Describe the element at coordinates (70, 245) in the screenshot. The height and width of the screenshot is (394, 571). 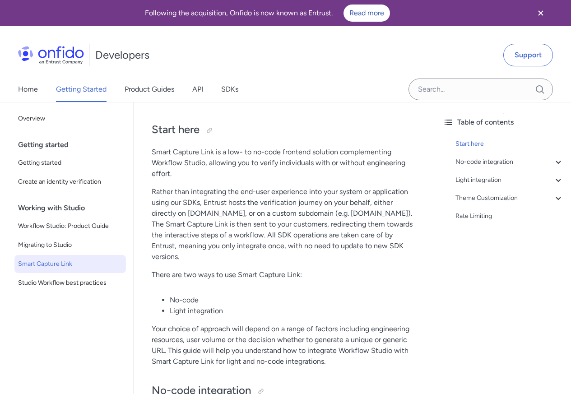
I see `span: Migrating to Studio` at that location.